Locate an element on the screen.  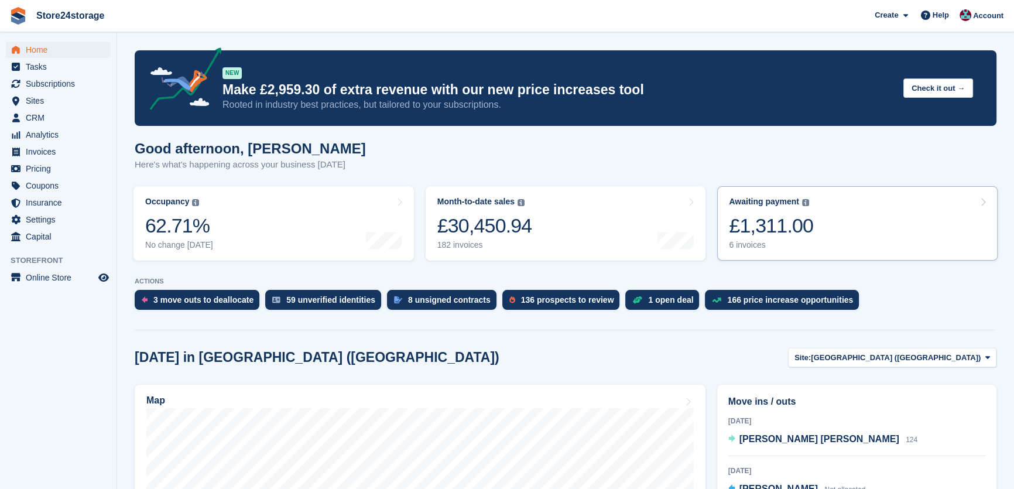
span: Capital is located at coordinates (61, 237).